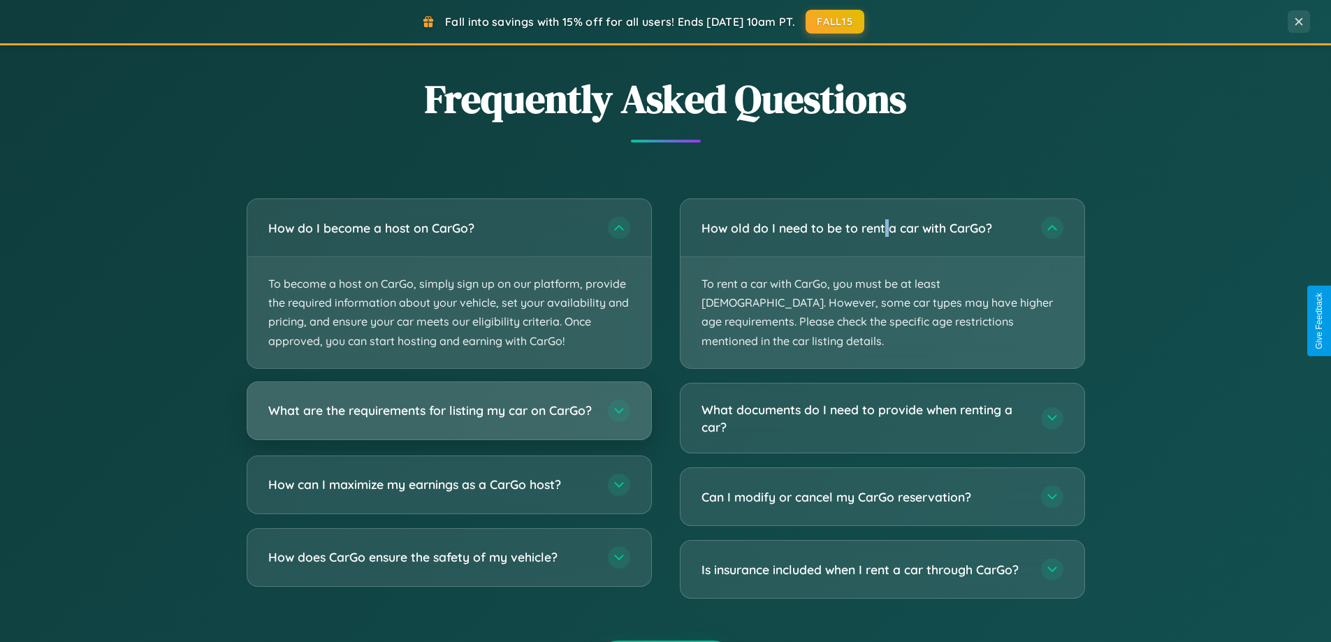 Image resolution: width=1331 pixels, height=642 pixels. I want to click on p: To become a host on CarGo, simply sign up on our platform, provide the required information about..., so click(449, 312).